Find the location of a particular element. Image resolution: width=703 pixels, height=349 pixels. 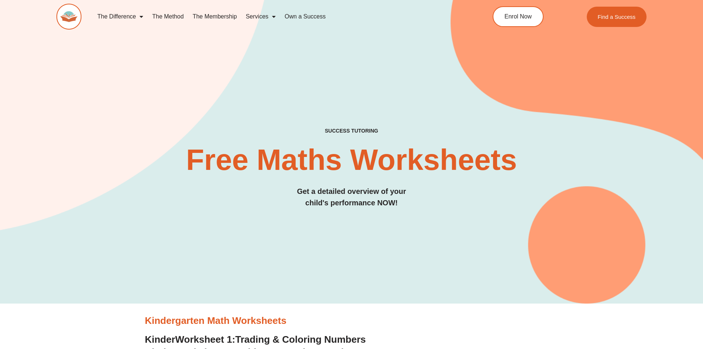

a: The Difference is located at coordinates (120, 17).